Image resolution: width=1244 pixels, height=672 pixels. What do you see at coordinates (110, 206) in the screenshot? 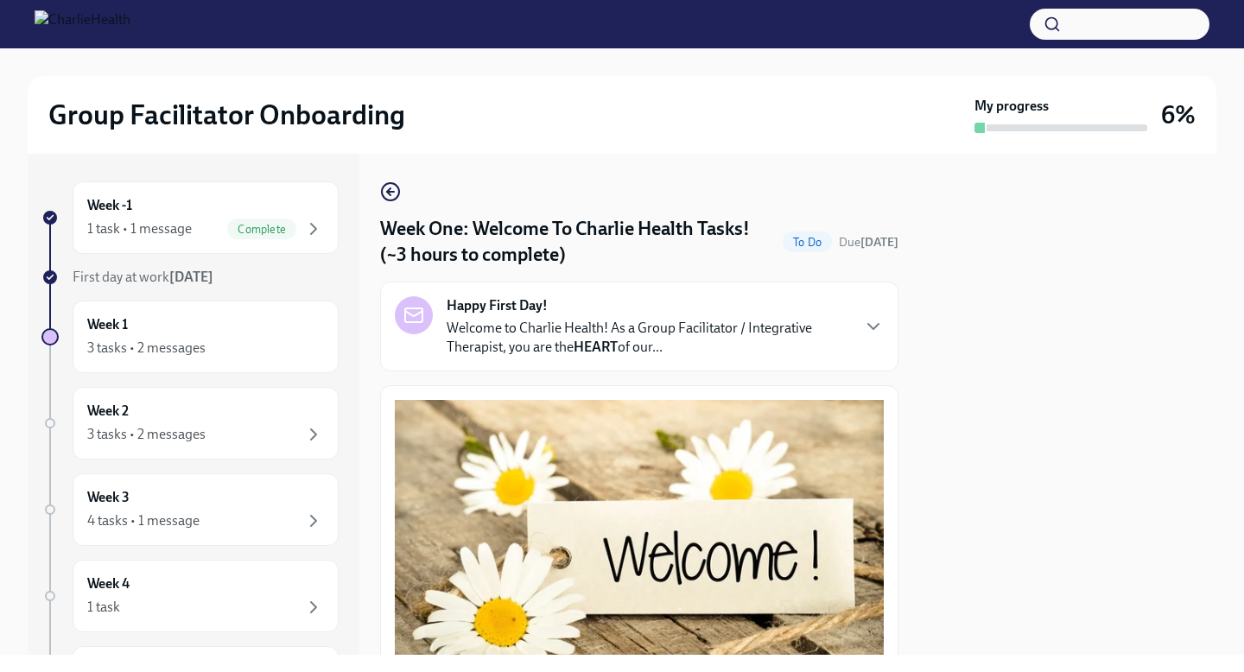
I see `h6: Week -1` at bounding box center [110, 206].